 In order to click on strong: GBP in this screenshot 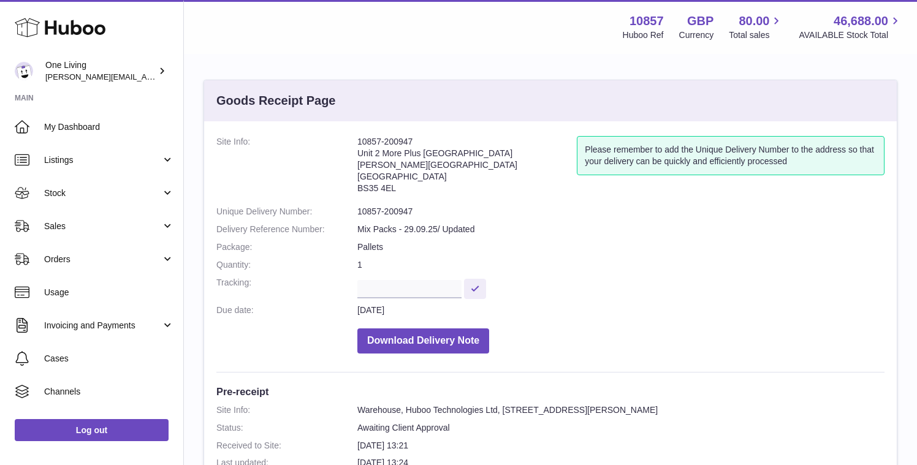, I will do `click(700, 21)`.